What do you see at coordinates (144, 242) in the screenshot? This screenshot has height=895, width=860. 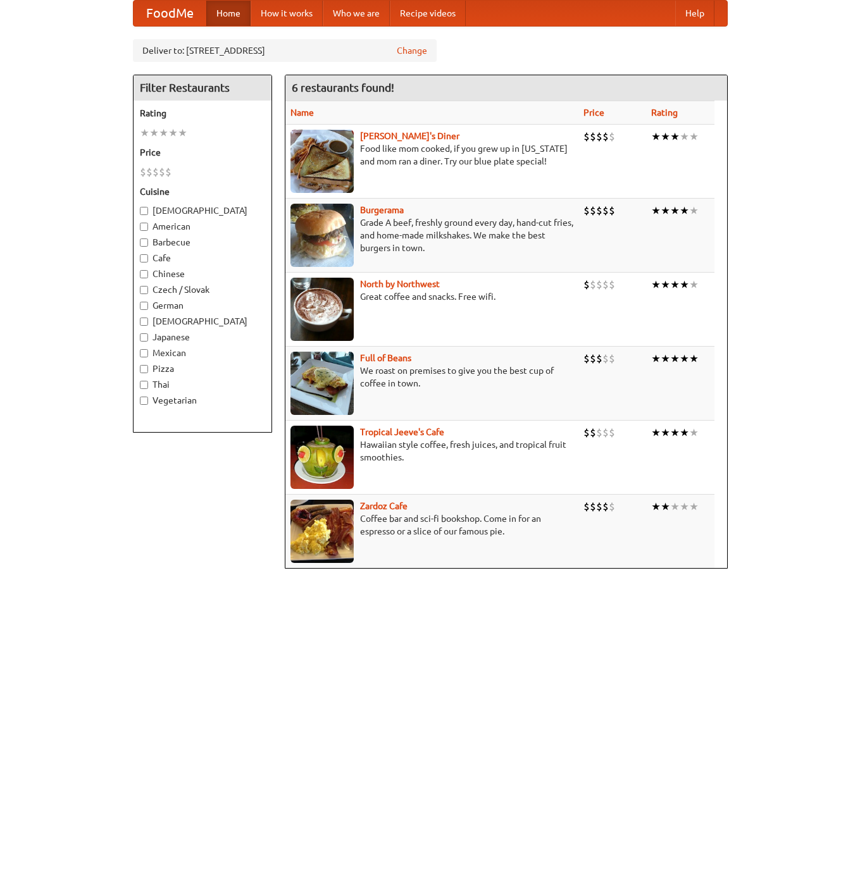 I see `input: Barbecue` at bounding box center [144, 242].